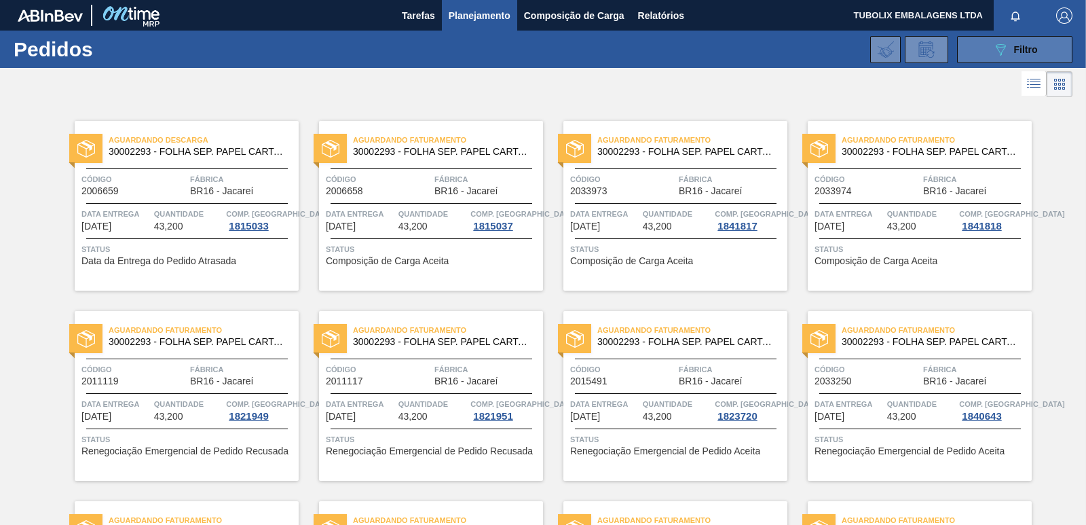  I want to click on a: statusAguardando Faturamento30002293 - FOLHA SEP. PAPEL CARTAO 1200x1000M 350gCódigo2015491Fábric..., so click(665, 396).